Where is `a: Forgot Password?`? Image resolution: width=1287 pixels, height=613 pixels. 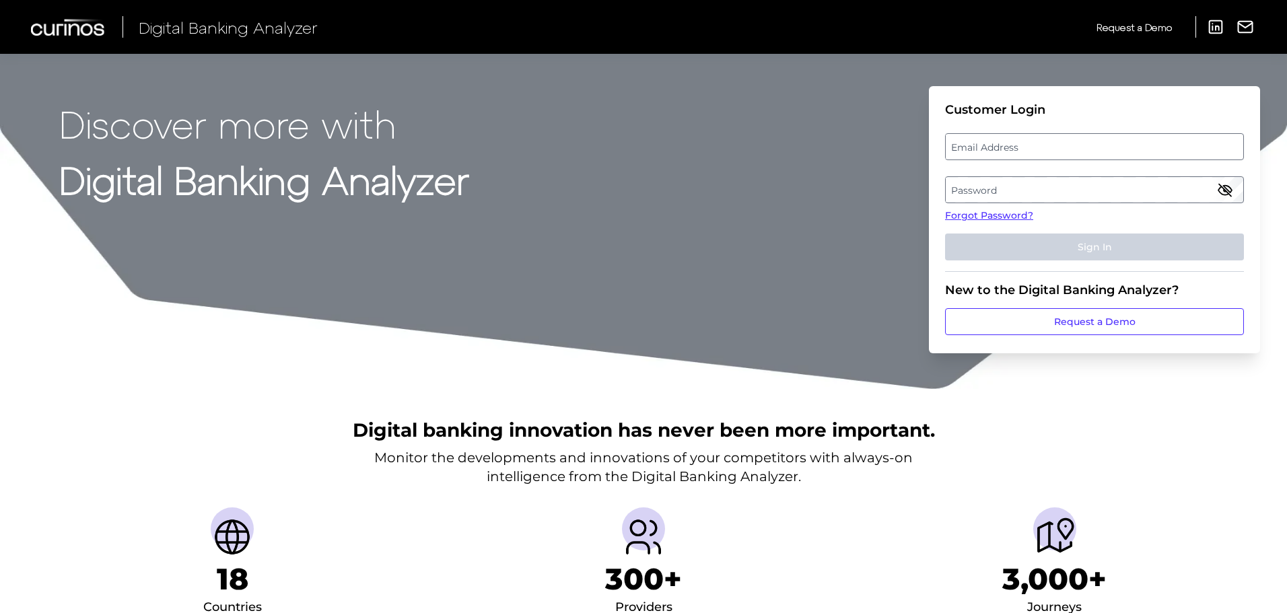
a: Forgot Password? is located at coordinates (1095, 215).